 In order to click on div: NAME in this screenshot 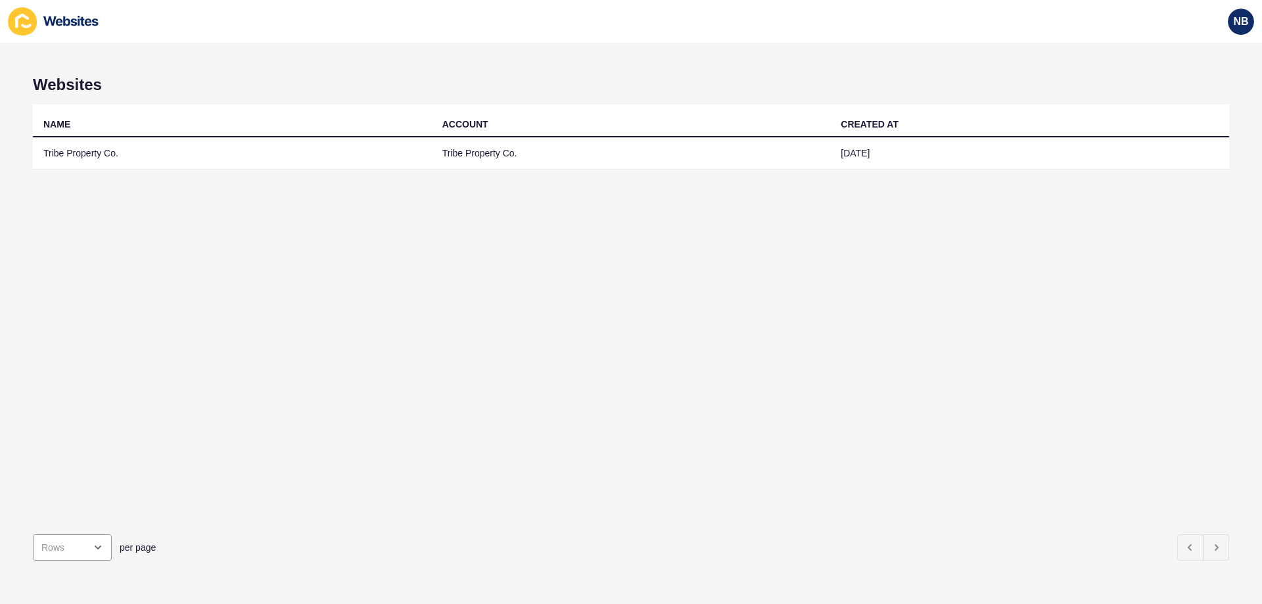, I will do `click(57, 124)`.